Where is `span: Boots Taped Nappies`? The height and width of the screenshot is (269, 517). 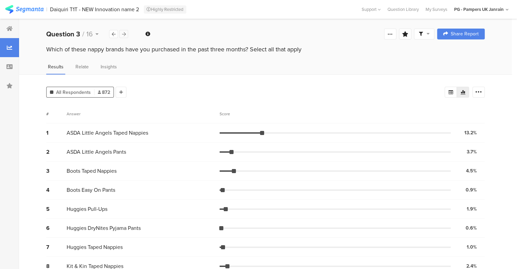 span: Boots Taped Nappies is located at coordinates (91, 171).